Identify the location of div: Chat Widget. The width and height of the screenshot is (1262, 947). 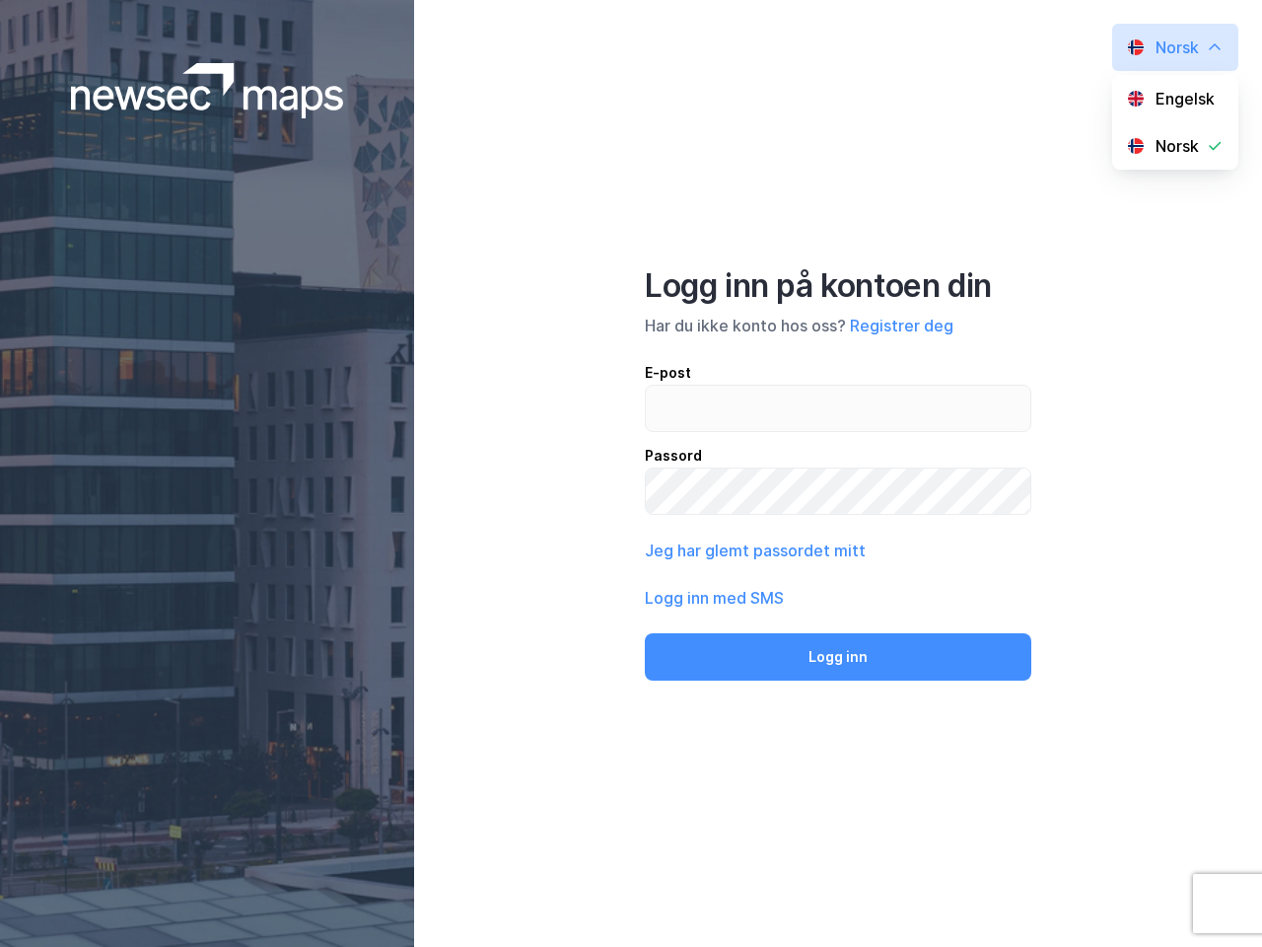
(1213, 899).